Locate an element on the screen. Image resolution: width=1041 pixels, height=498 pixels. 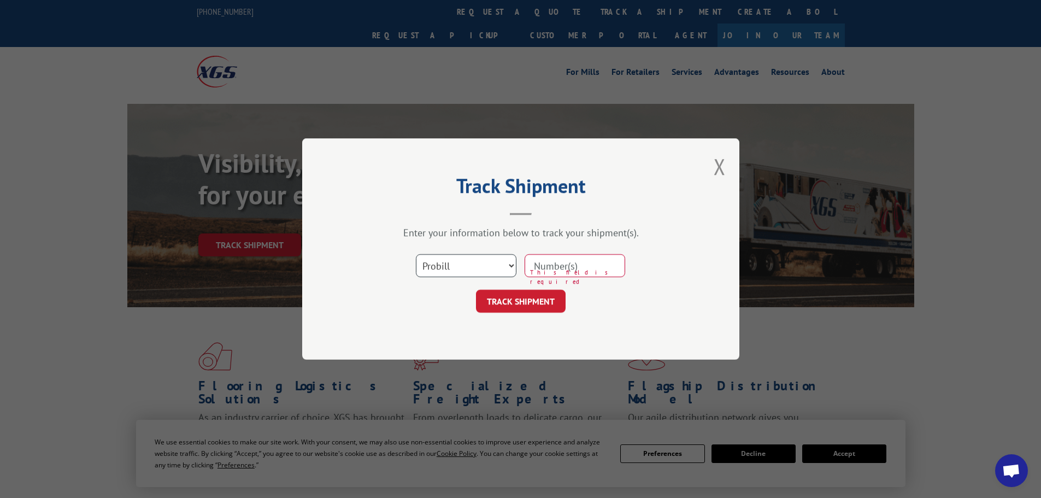
button: TRACK SHIPMENT is located at coordinates (521, 301).